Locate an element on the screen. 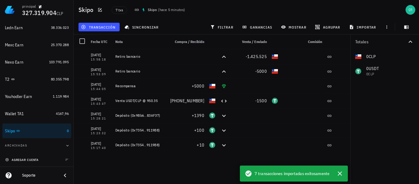 The width and height of the screenshot is (419, 184). span: -1500 is located at coordinates (261, 101).